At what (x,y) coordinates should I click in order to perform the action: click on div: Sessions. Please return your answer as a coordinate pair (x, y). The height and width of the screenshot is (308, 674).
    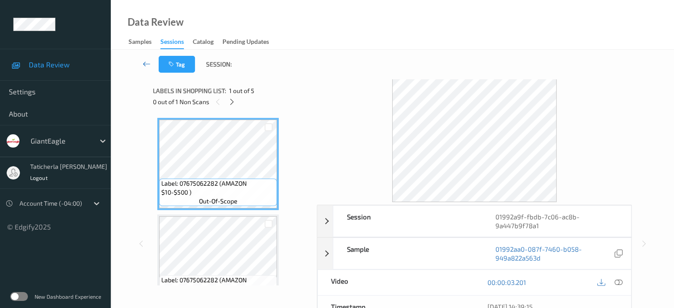
    Looking at the image, I should click on (172, 43).